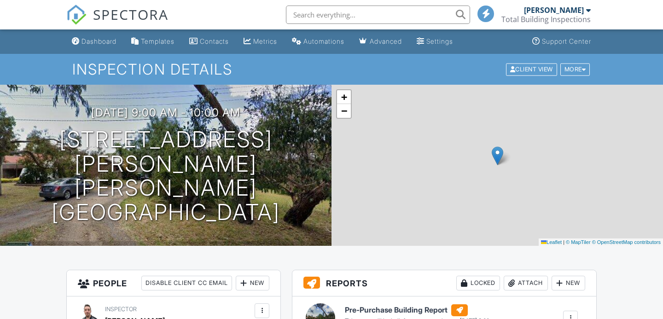  I want to click on h1: Inspection Details, so click(331, 69).